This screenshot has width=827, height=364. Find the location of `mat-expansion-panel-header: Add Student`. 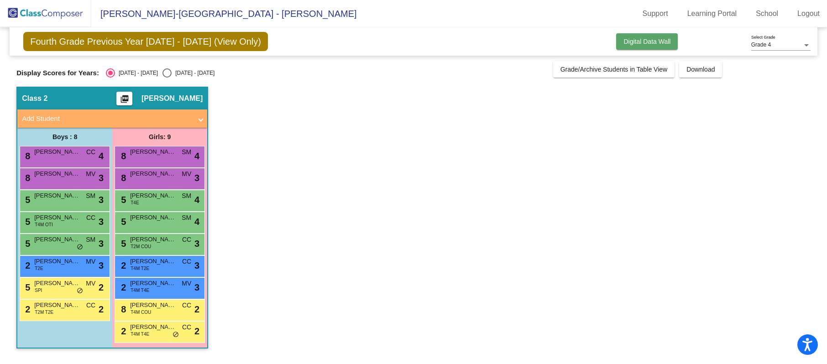

mat-expansion-panel-header: Add Student is located at coordinates (112, 119).